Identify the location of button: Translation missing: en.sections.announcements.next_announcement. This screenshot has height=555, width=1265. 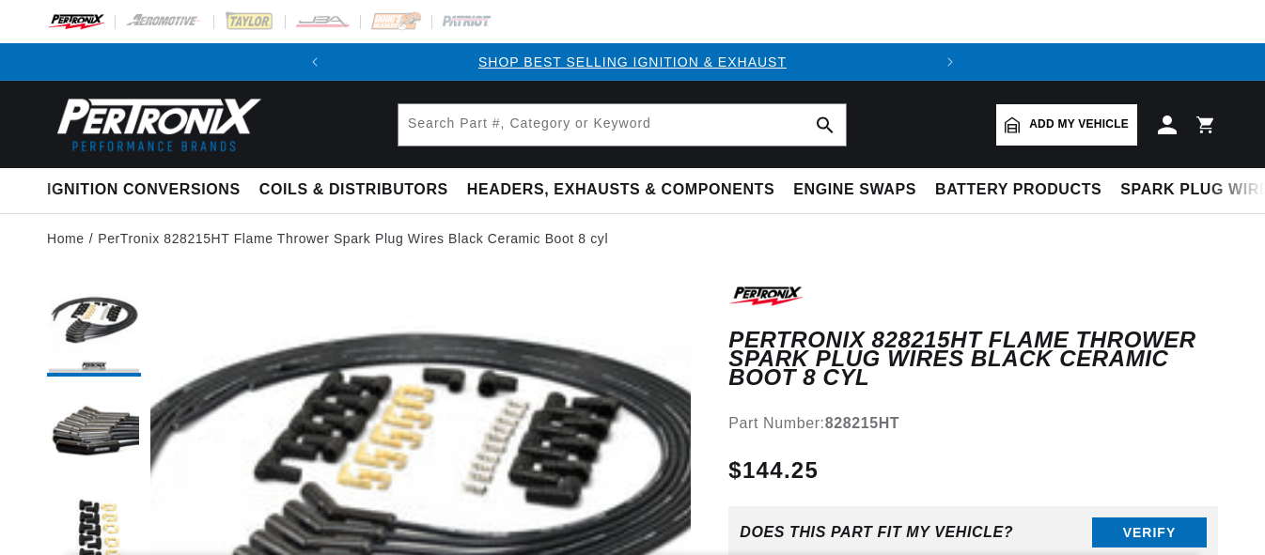
(950, 62).